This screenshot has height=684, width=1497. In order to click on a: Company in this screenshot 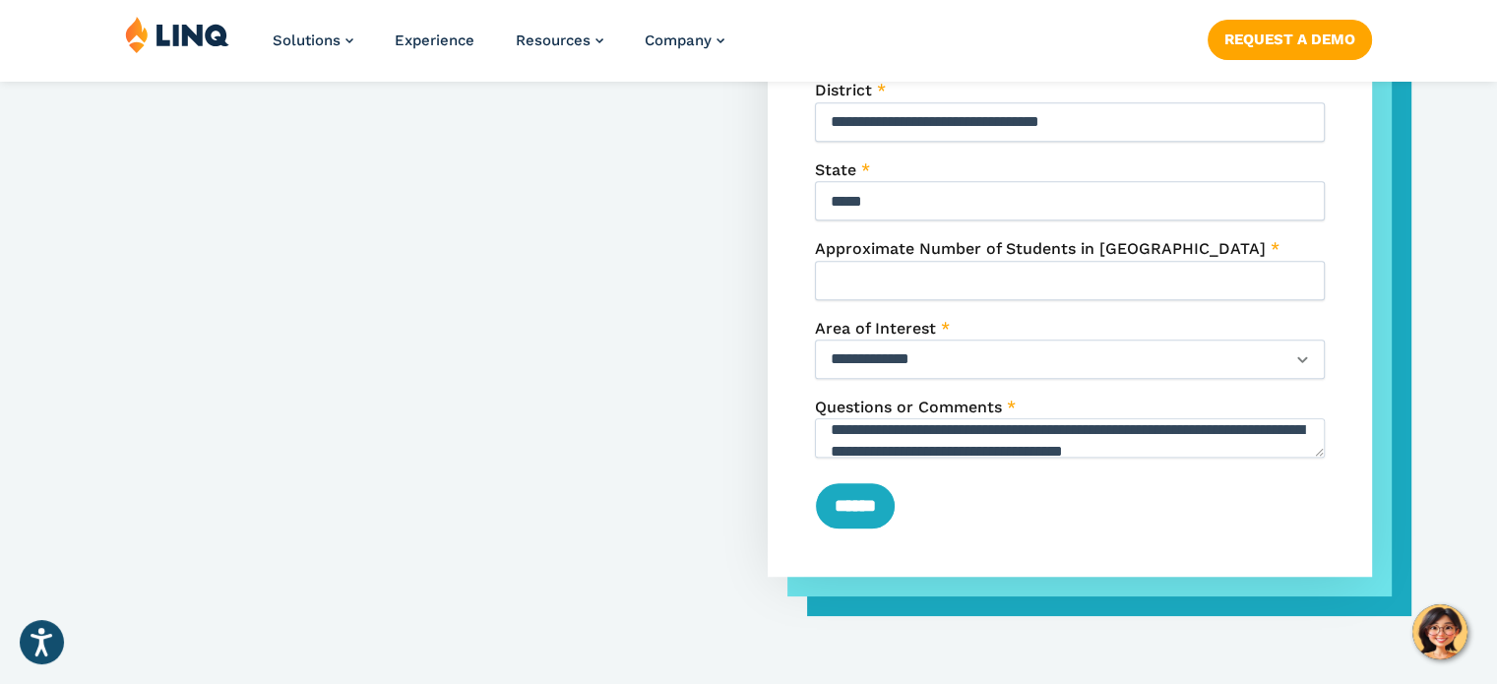, I will do `click(684, 40)`.